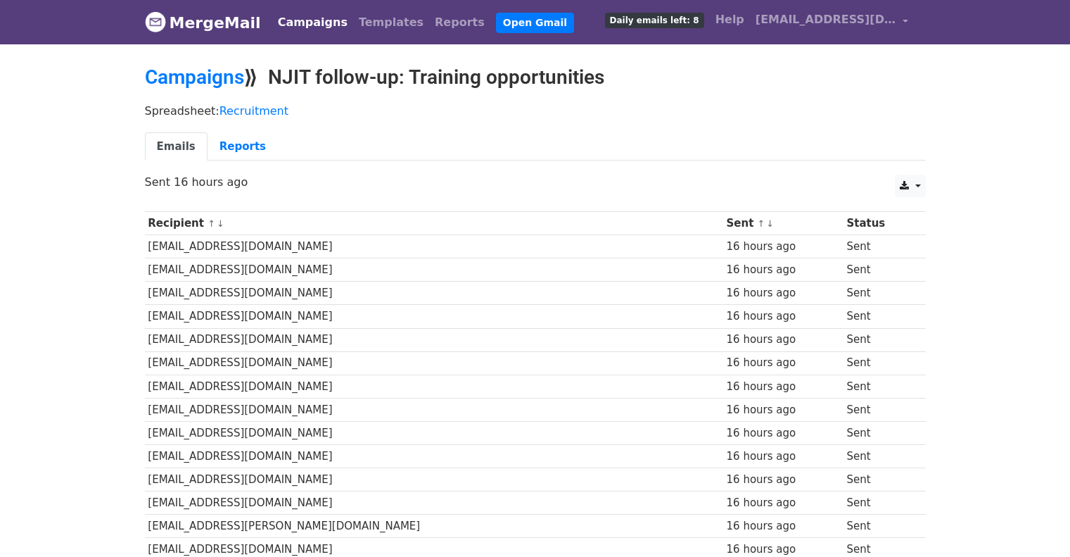 This screenshot has height=557, width=1070. Describe the element at coordinates (535, 182) in the screenshot. I see `p: Sent 16 hours ago` at that location.